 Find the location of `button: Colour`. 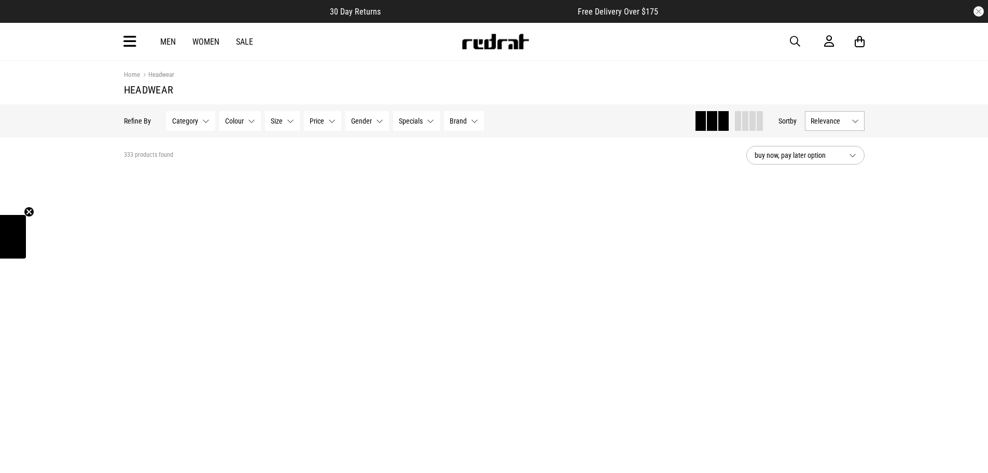

button: Colour is located at coordinates (240, 121).